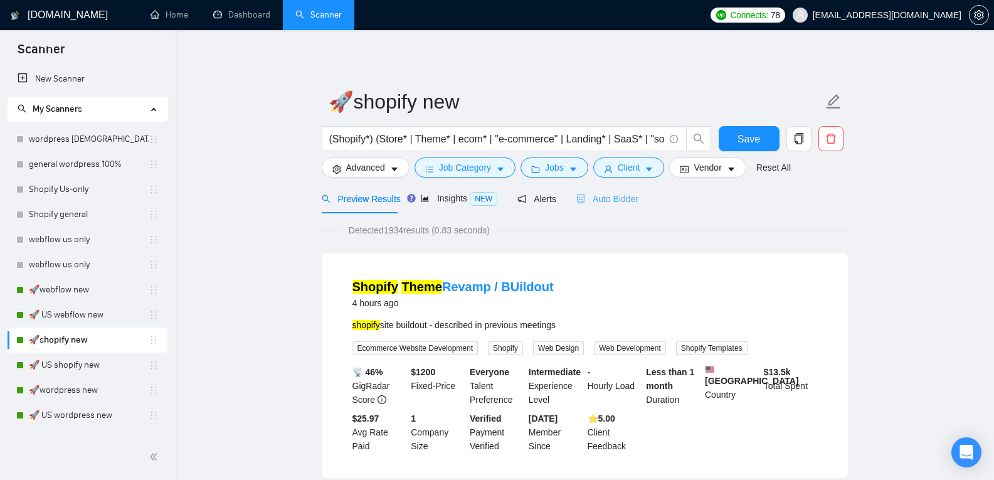 The width and height of the screenshot is (994, 480). I want to click on li: 🚀webflow new, so click(87, 290).